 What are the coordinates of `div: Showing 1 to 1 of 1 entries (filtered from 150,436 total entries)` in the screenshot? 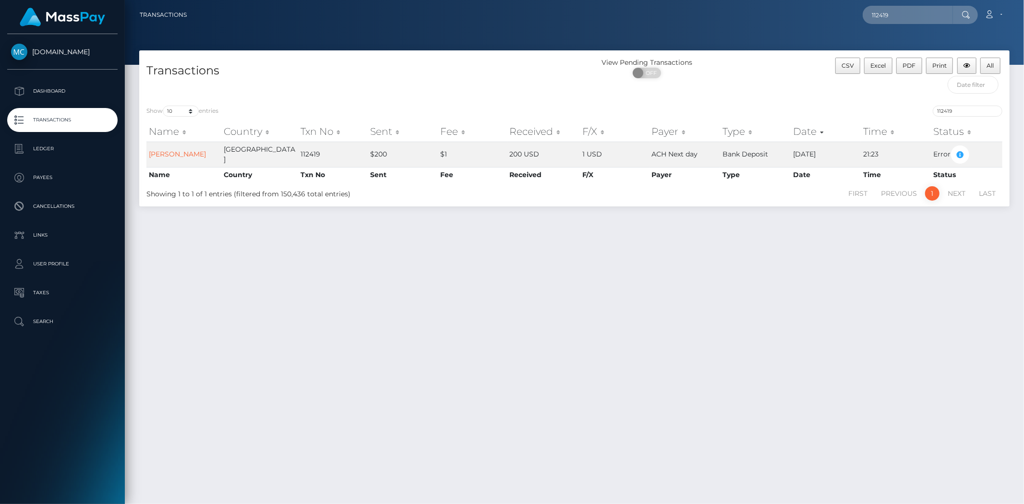 It's located at (320, 192).